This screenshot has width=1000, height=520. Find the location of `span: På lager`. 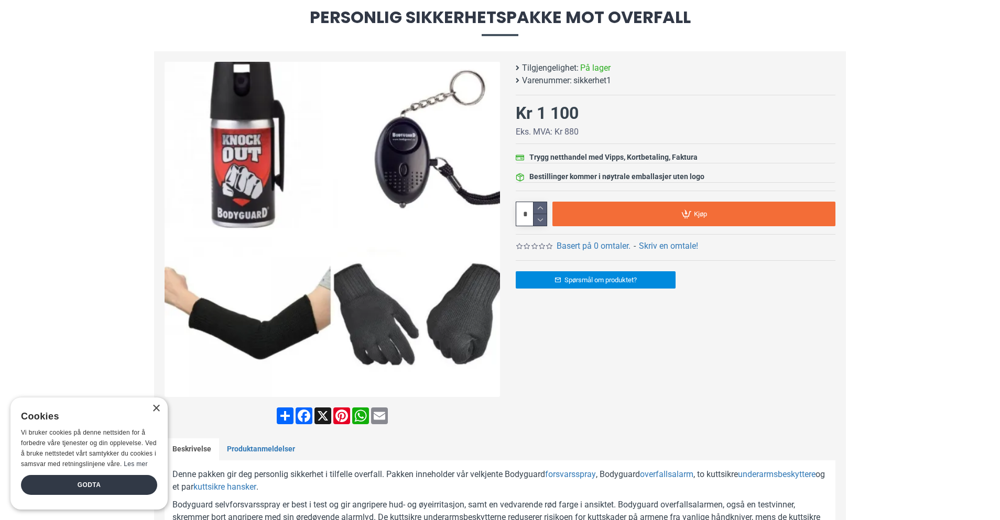

span: På lager is located at coordinates (595, 68).